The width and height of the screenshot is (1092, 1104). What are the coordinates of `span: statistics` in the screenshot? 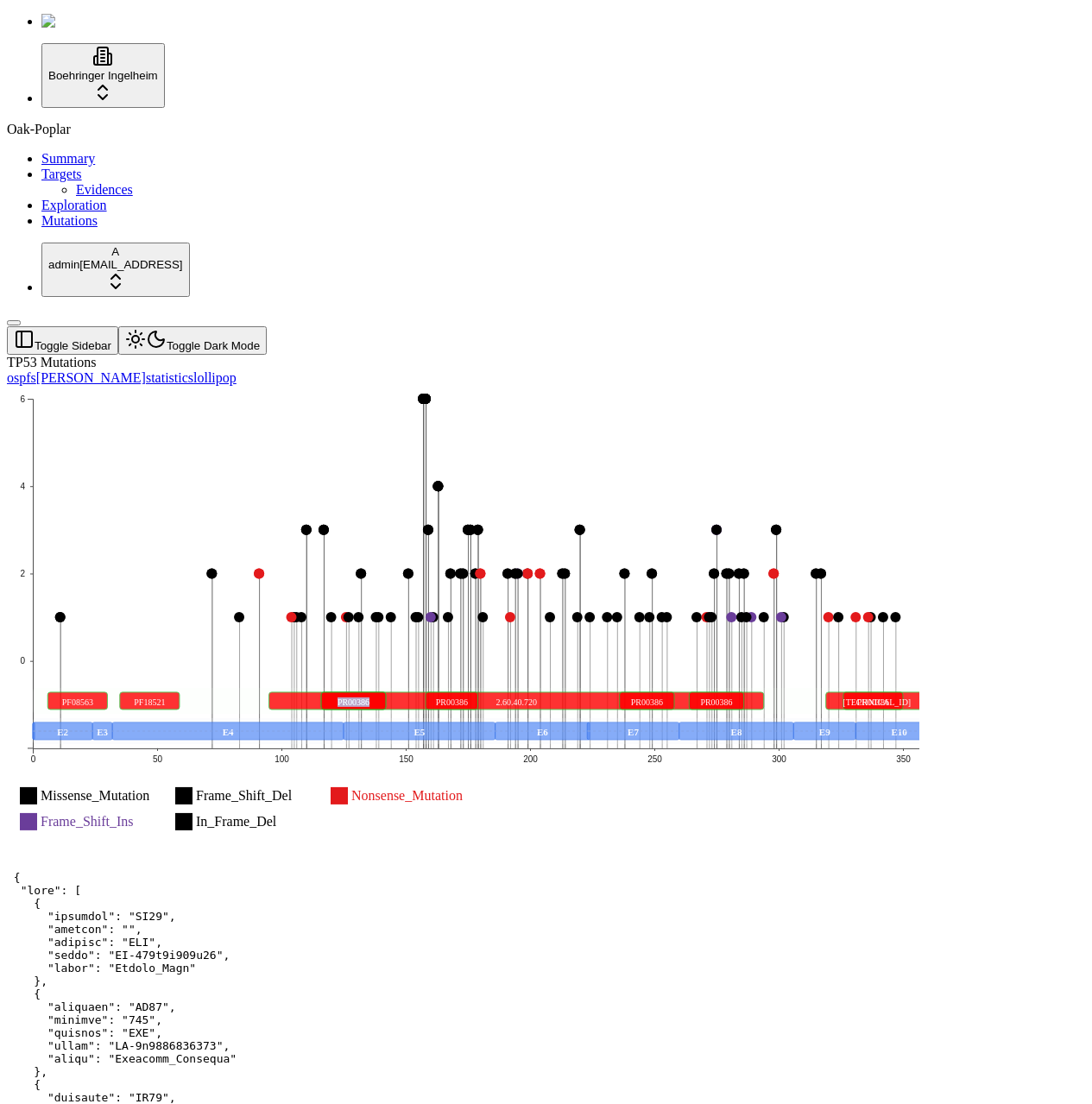 It's located at (169, 377).